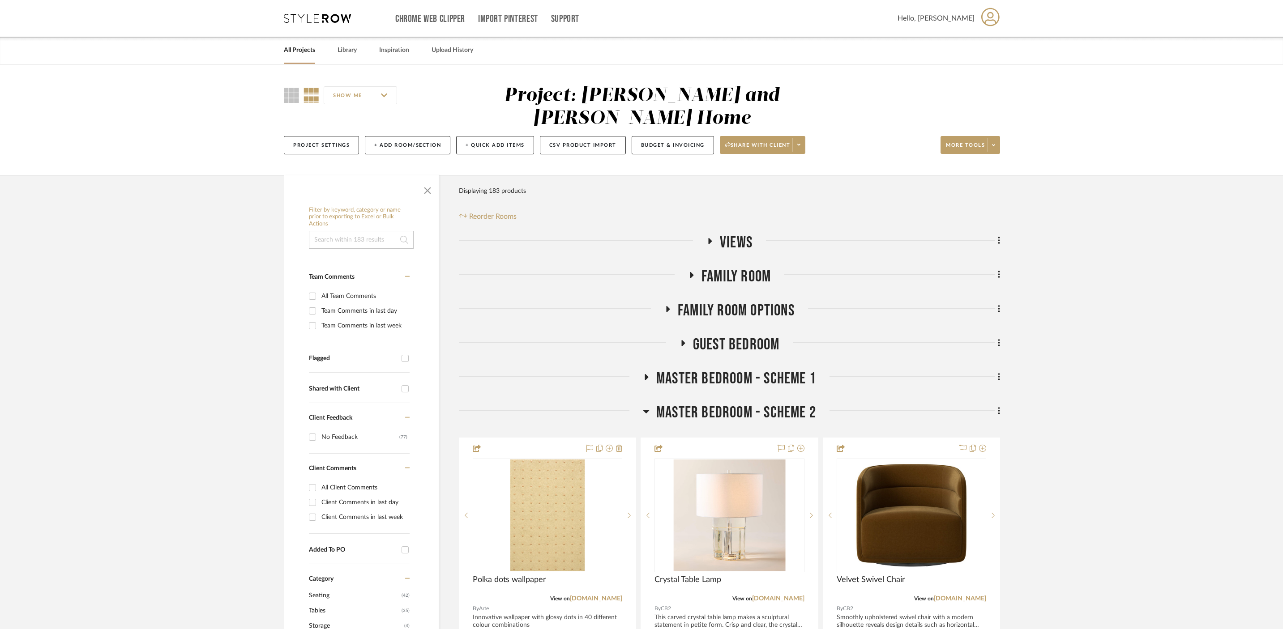 The width and height of the screenshot is (1283, 629). Describe the element at coordinates (364, 488) in the screenshot. I see `div: All Client Comments` at that location.